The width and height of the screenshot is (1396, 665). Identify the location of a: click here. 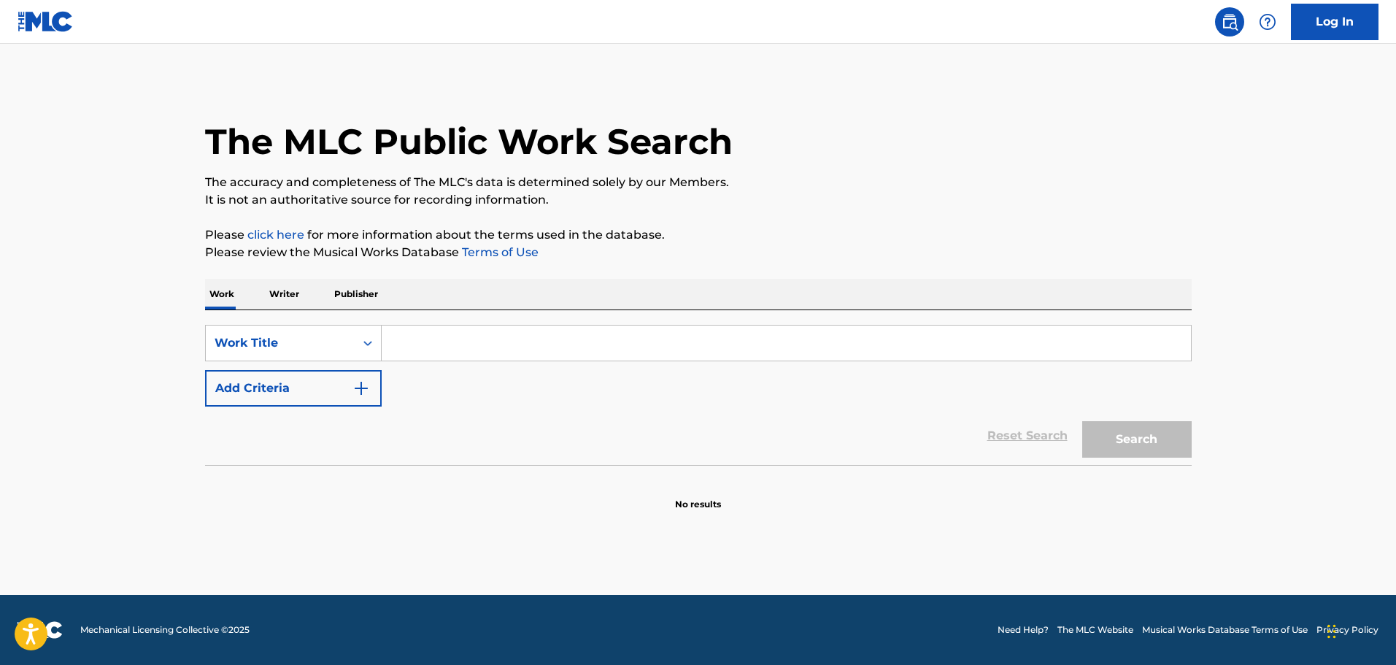
(276, 234).